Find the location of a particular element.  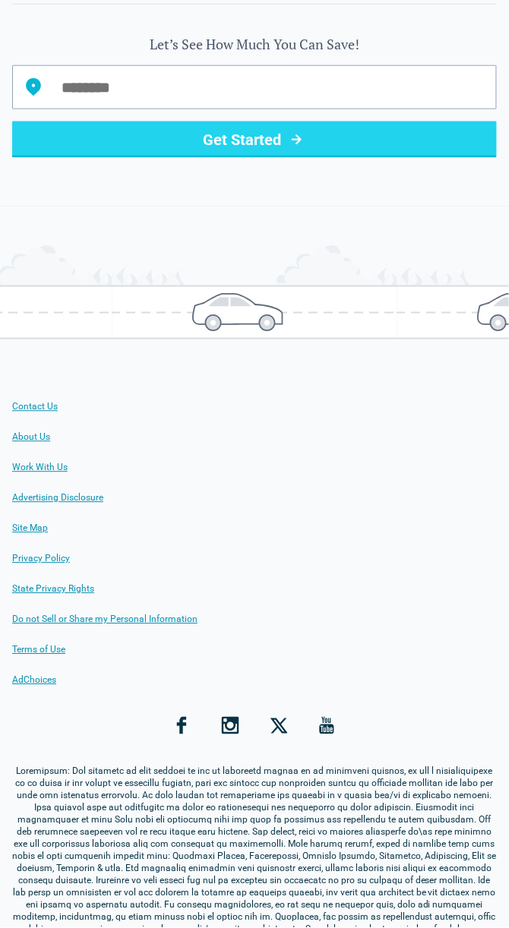

a: State Privacy Rights is located at coordinates (53, 589).